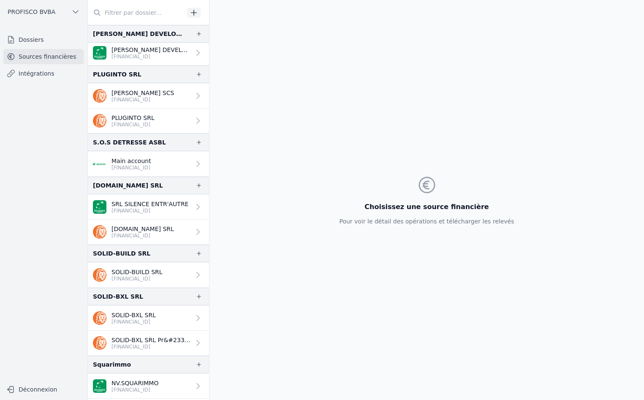 The height and width of the screenshot is (400, 644). Describe the element at coordinates (426, 207) in the screenshot. I see `h3: Choisissez une source financière` at that location.